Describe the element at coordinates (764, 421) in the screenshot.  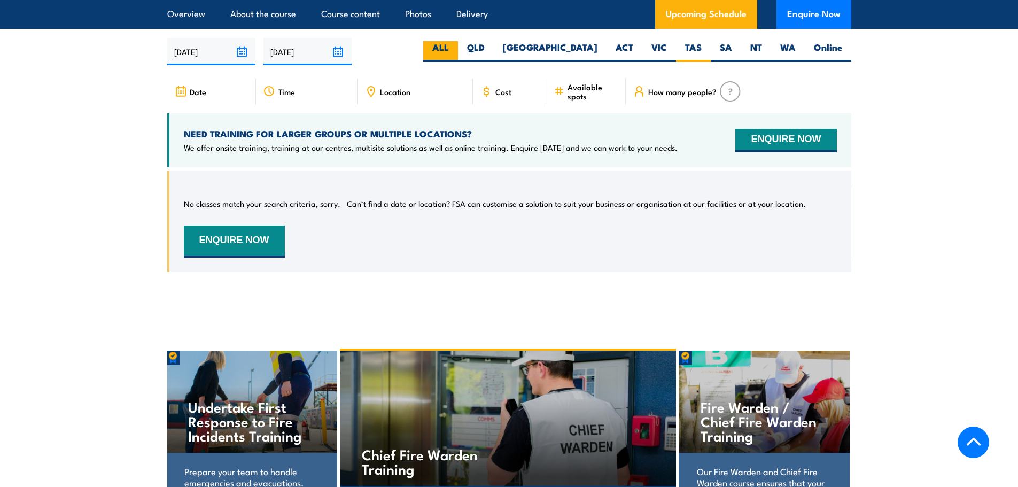
I see `h4: Fire Warden / Chief Fire Warden Training` at that location.